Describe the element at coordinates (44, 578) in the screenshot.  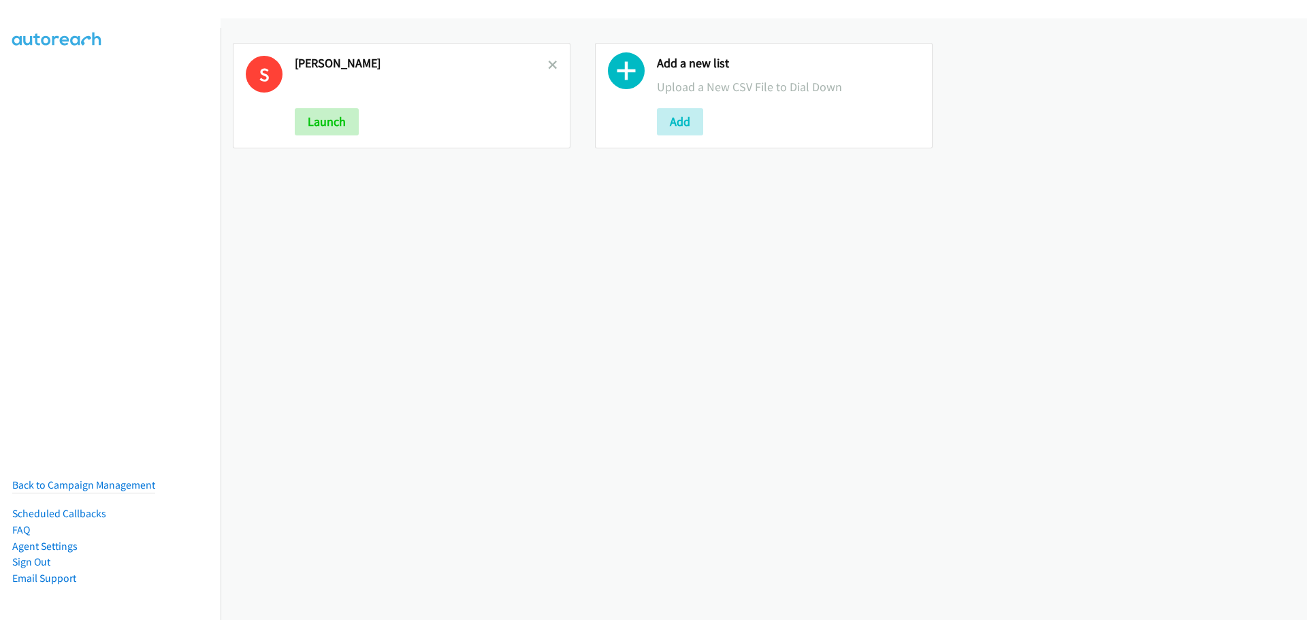
I see `a: Email Support` at that location.